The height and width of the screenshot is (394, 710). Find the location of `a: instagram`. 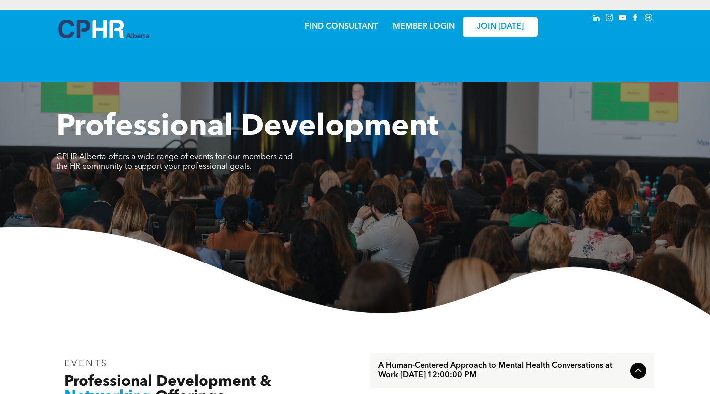

a: instagram is located at coordinates (610, 19).